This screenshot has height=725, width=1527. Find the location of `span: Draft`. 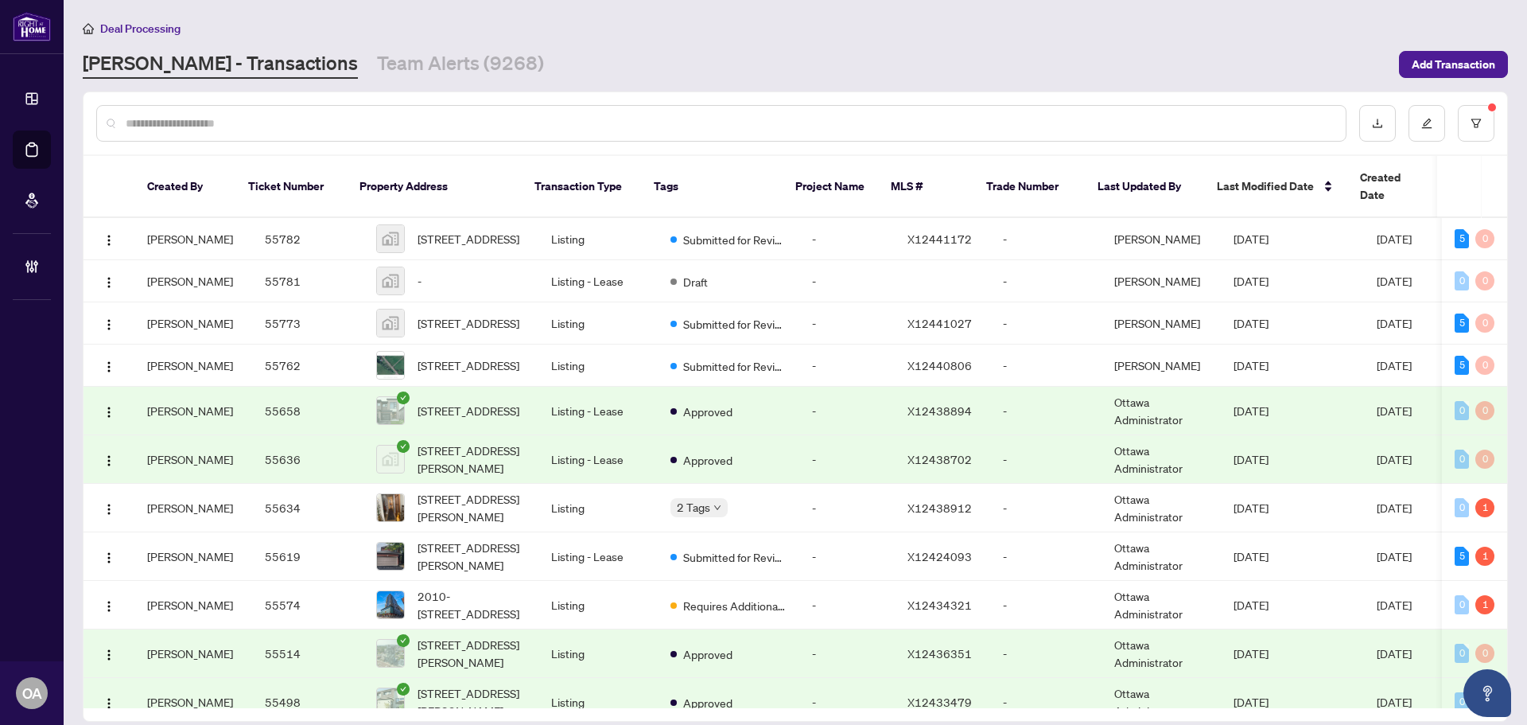

span: Draft is located at coordinates (695, 282).